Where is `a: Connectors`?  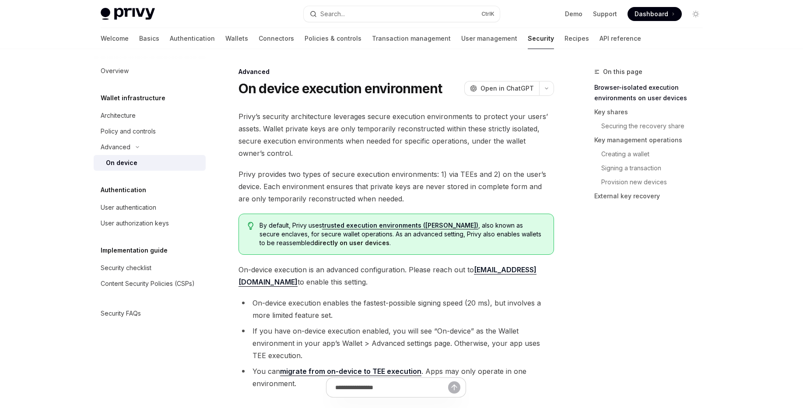
a: Connectors is located at coordinates (276, 39).